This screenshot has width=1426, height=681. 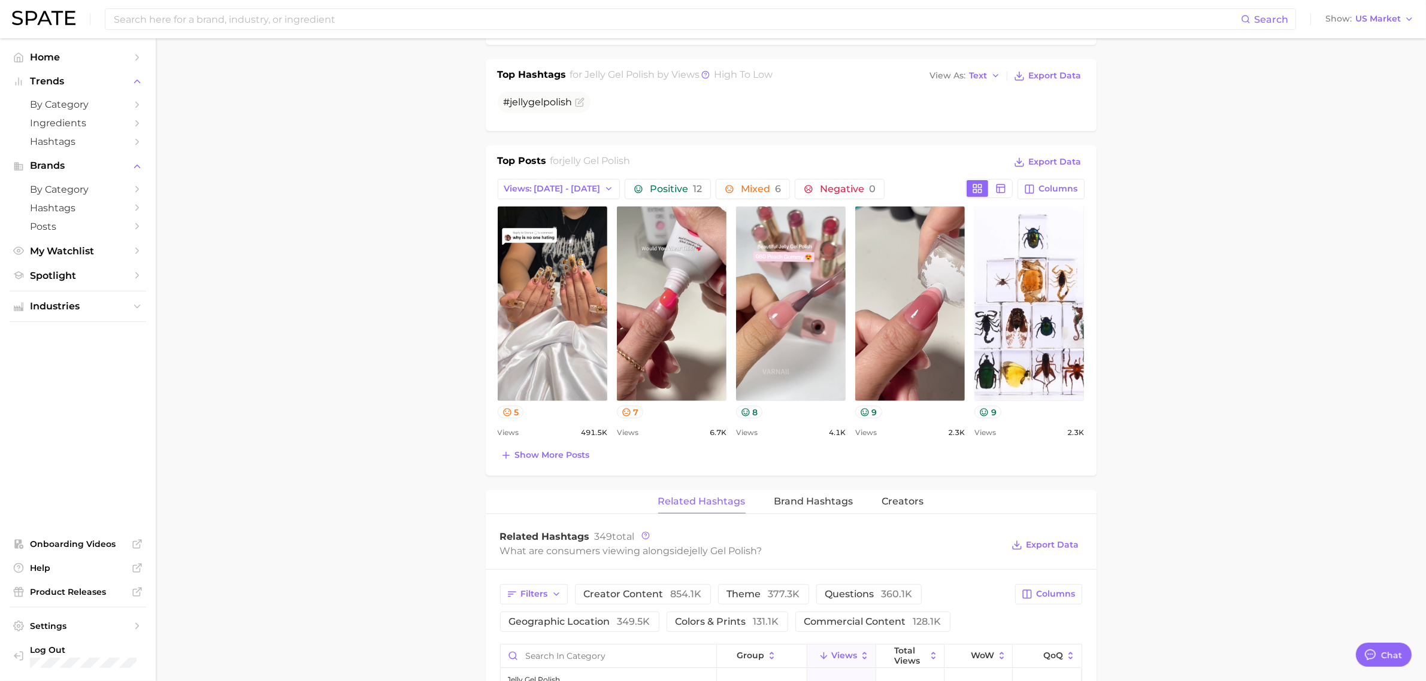 What do you see at coordinates (634, 622) in the screenshot?
I see `span: 349.5k` at bounding box center [634, 622].